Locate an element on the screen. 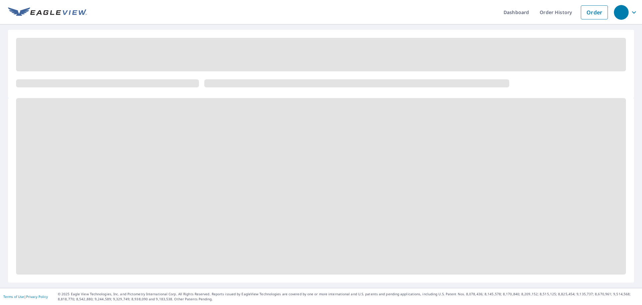 This screenshot has height=305, width=642. p: © 2025 Eagle View Technologies, Inc. and Pictometry International Corp. All Rights Reserved. Repo... is located at coordinates (348, 296).